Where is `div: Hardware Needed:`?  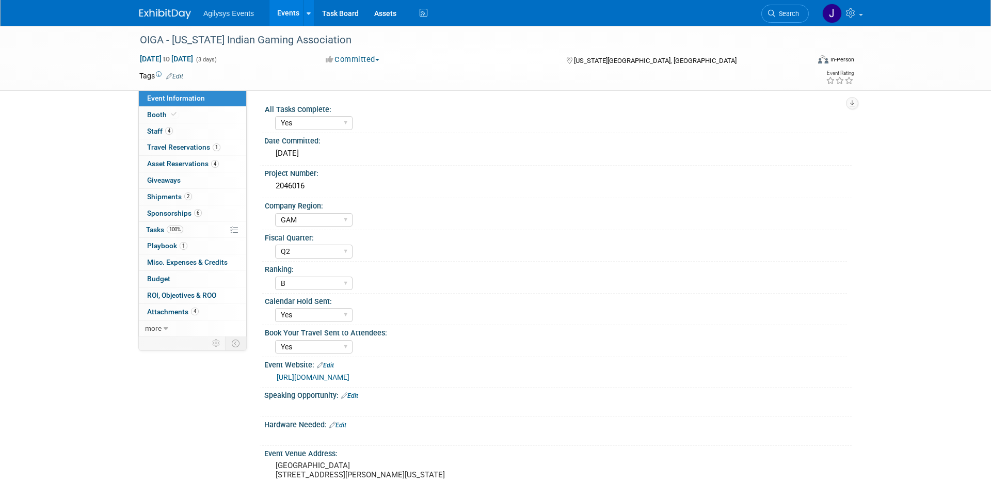
div: Hardware Needed: is located at coordinates (558, 424).